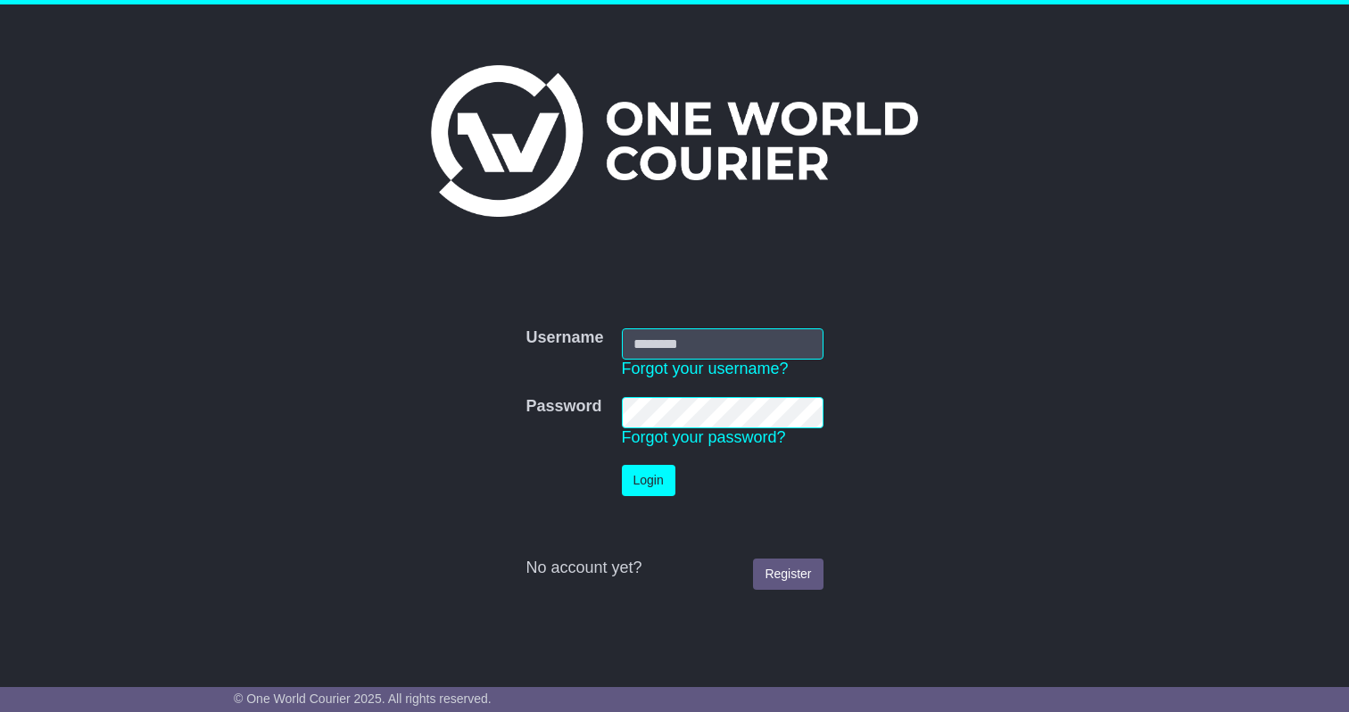  Describe the element at coordinates (649, 480) in the screenshot. I see `button: Login` at that location.